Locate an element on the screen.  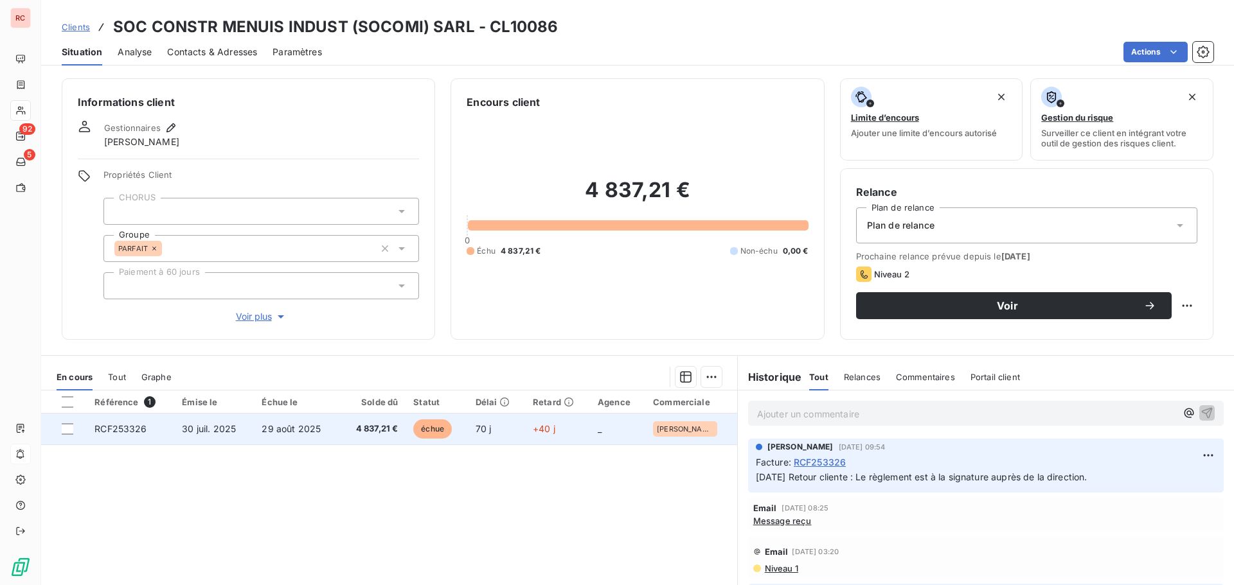
span: Situation is located at coordinates (82, 52).